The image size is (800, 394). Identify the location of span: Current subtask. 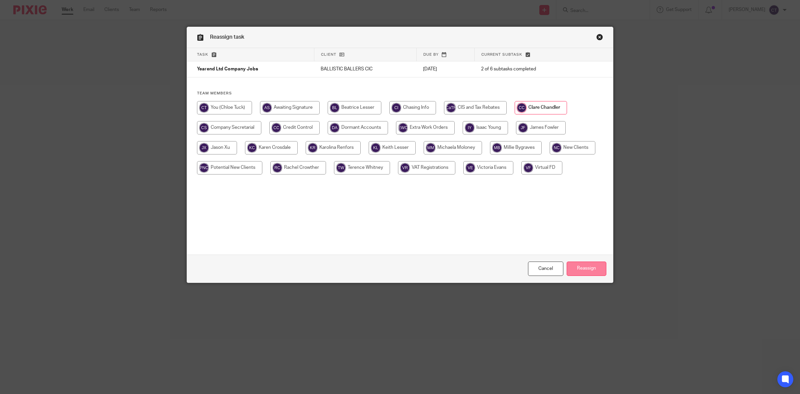
(502, 54).